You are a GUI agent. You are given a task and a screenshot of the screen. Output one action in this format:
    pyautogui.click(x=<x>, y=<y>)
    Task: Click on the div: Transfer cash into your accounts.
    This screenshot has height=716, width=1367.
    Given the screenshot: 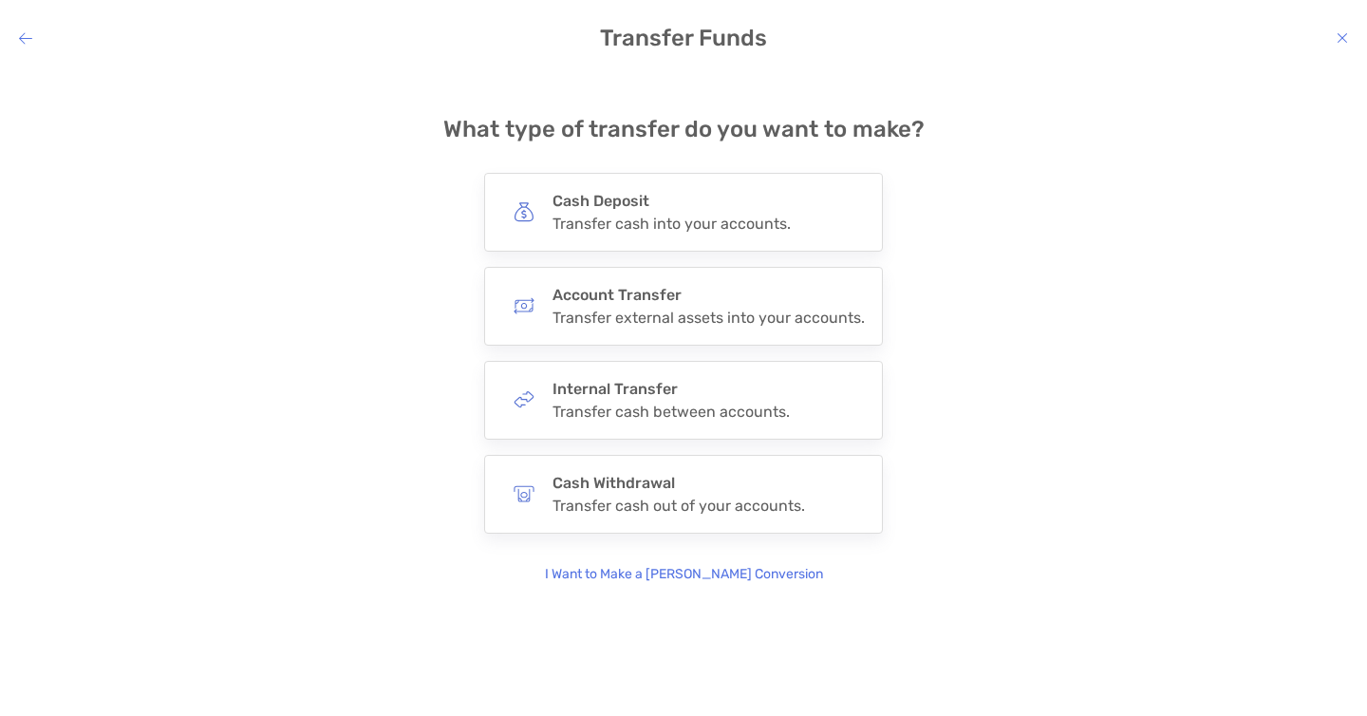 What is the action you would take?
    pyautogui.click(x=671, y=223)
    